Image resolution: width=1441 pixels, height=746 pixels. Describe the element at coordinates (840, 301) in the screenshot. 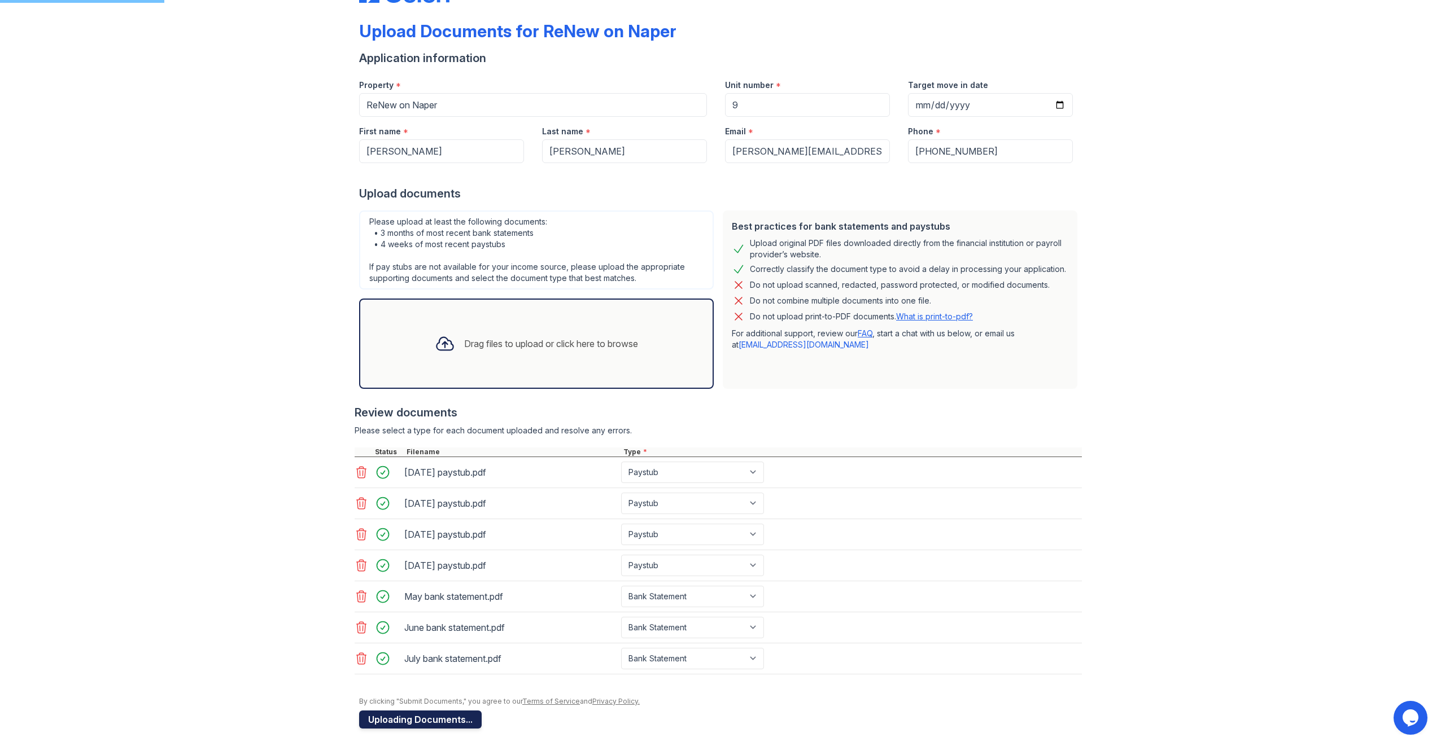

I see `div: Do not combine multiple documents into one file.` at that location.